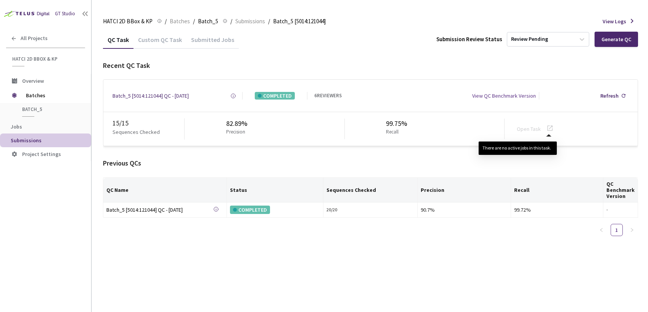  What do you see at coordinates (180, 21) in the screenshot?
I see `a: Batches` at bounding box center [180, 21].